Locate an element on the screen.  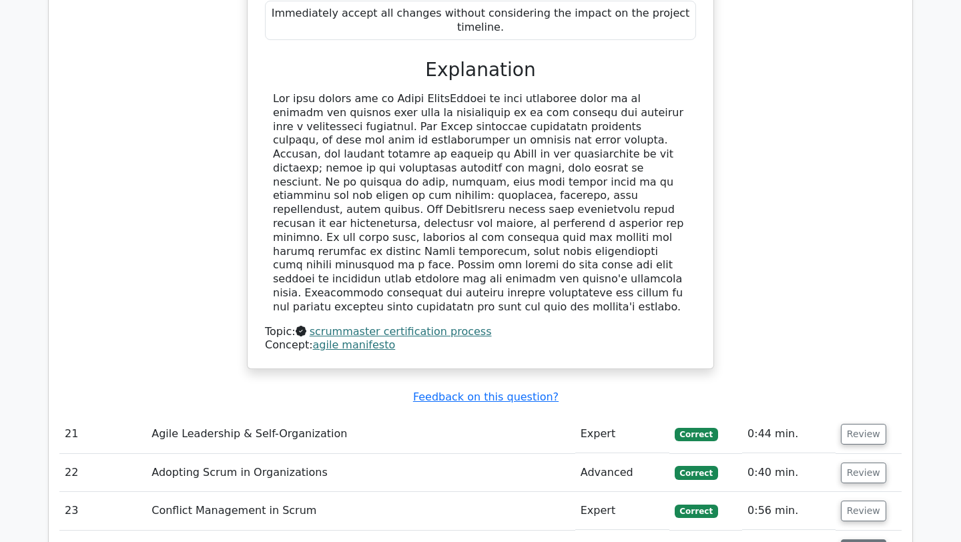
td: Adopting Scrum in Organizations is located at coordinates (360, 472).